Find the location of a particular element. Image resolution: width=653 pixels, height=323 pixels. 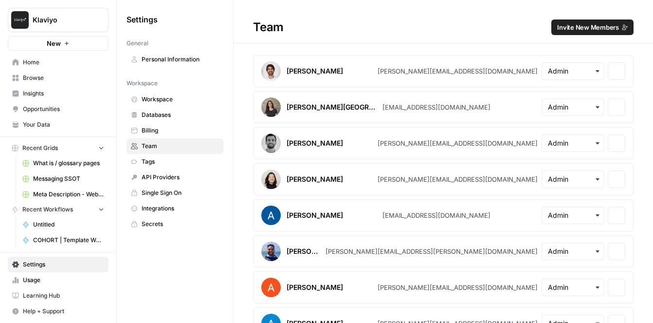

button: Workspace: Klaviyo is located at coordinates (58, 20).